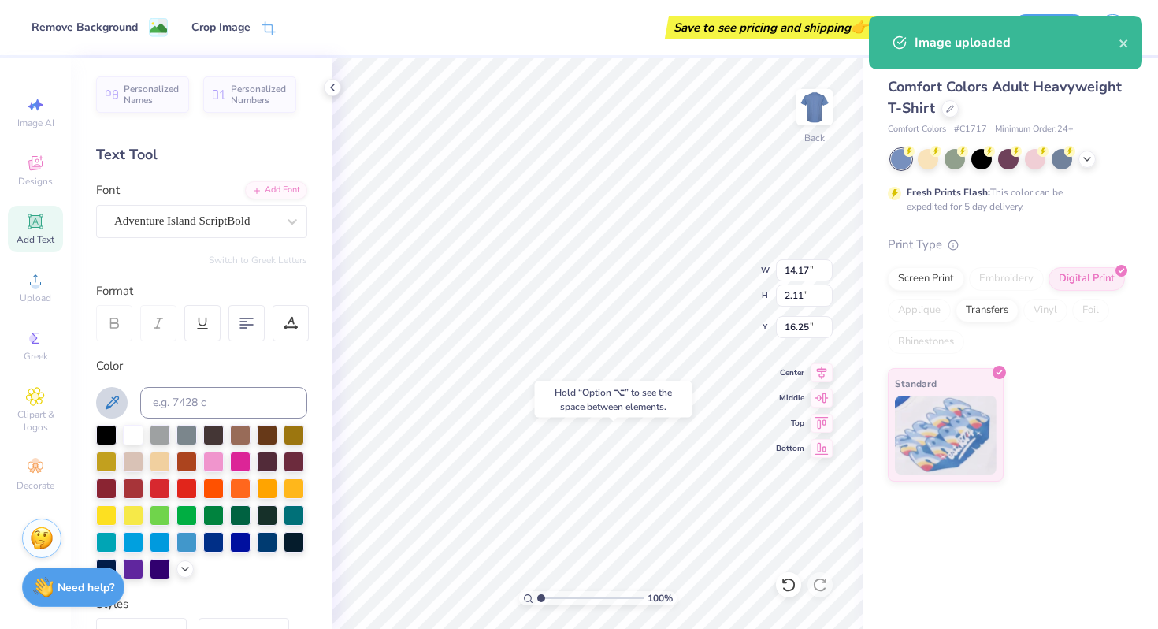  I want to click on span: Center, so click(790, 373).